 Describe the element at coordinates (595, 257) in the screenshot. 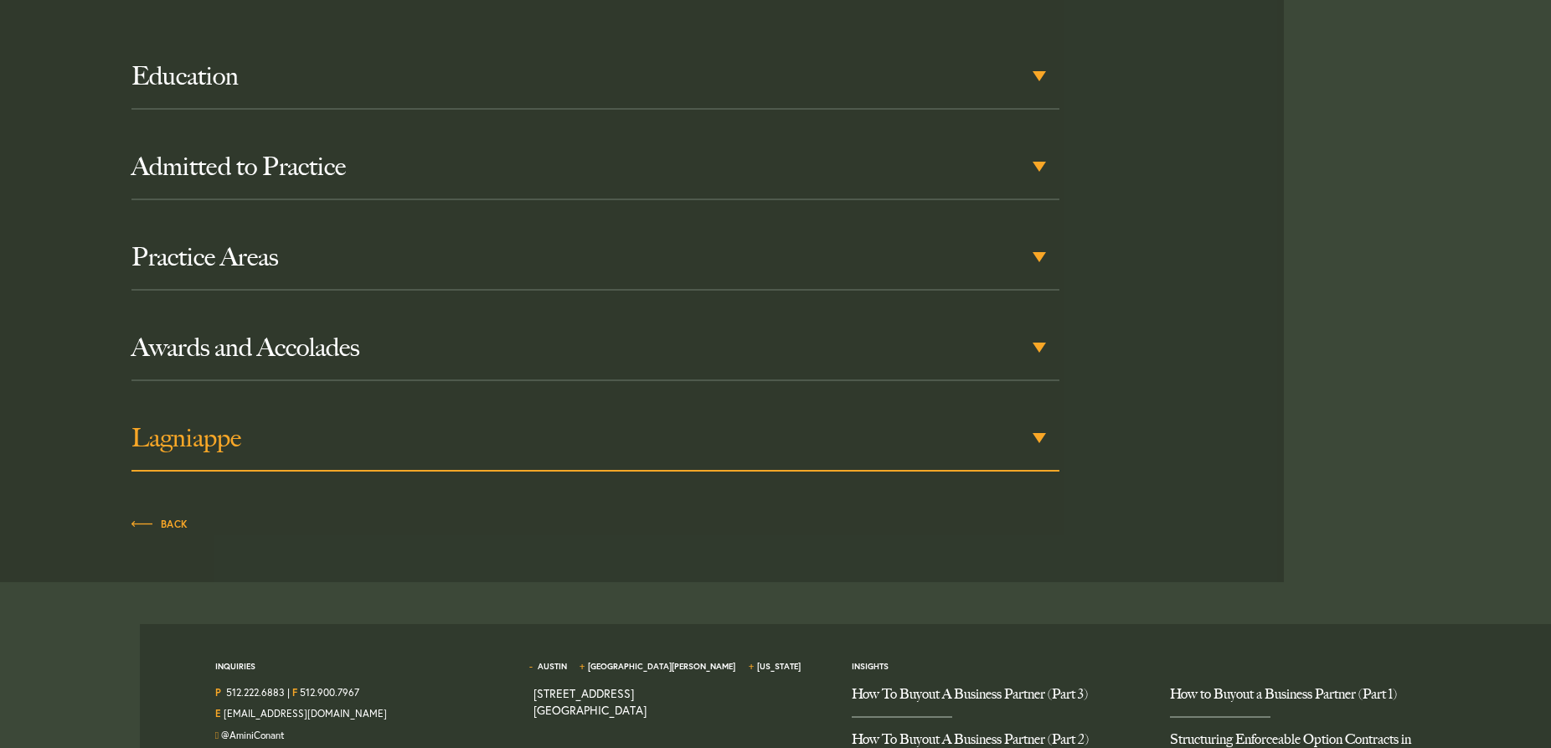

I see `h3: Practice Areas` at that location.